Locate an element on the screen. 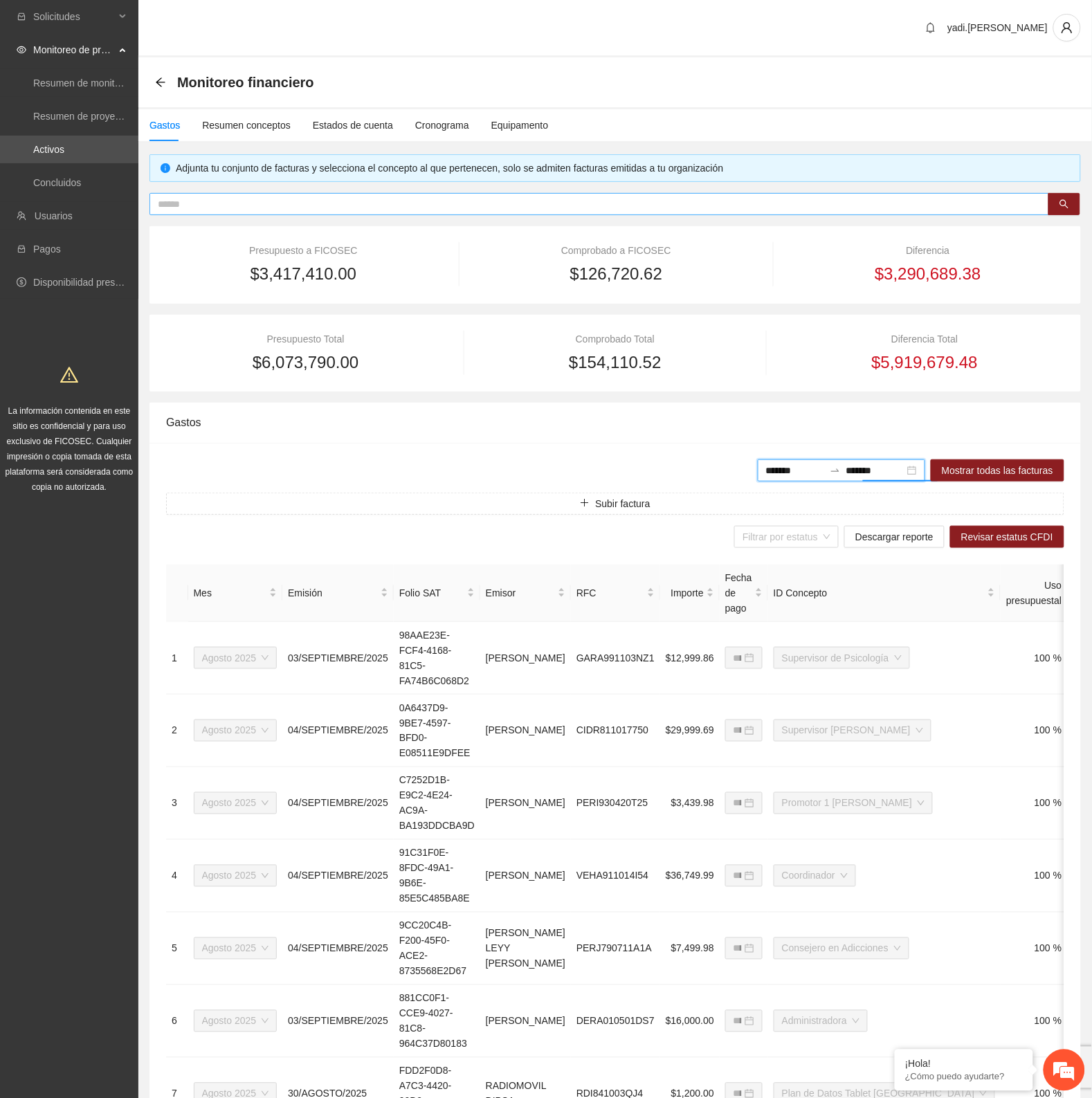  span: Solicitudes is located at coordinates (74, 17).